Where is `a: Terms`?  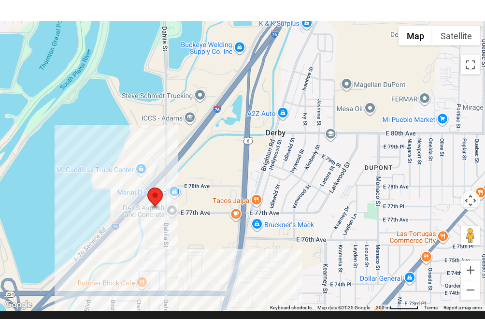
a: Terms is located at coordinates (431, 307).